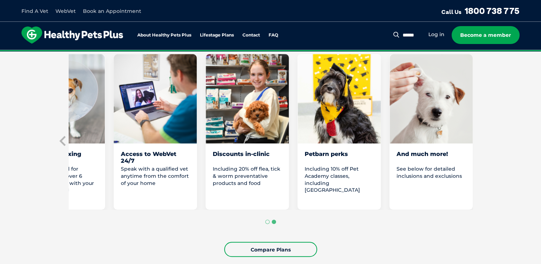 The height and width of the screenshot is (264, 541). What do you see at coordinates (480, 11) in the screenshot?
I see `a: Call Us1800 738 775` at bounding box center [480, 11].